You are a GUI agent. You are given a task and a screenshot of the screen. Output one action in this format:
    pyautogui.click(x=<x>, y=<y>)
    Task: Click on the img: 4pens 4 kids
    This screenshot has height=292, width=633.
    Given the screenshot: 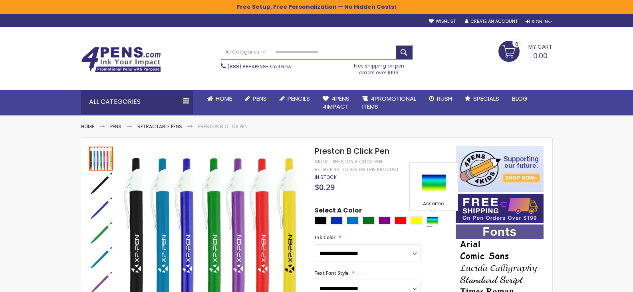 What is the action you would take?
    pyautogui.click(x=500, y=169)
    